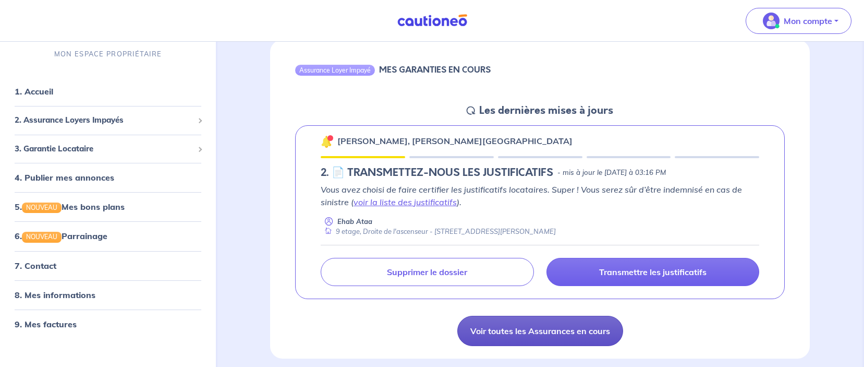 The image size is (864, 367). I want to click on span: 3. Garantie Locataire, so click(104, 149).